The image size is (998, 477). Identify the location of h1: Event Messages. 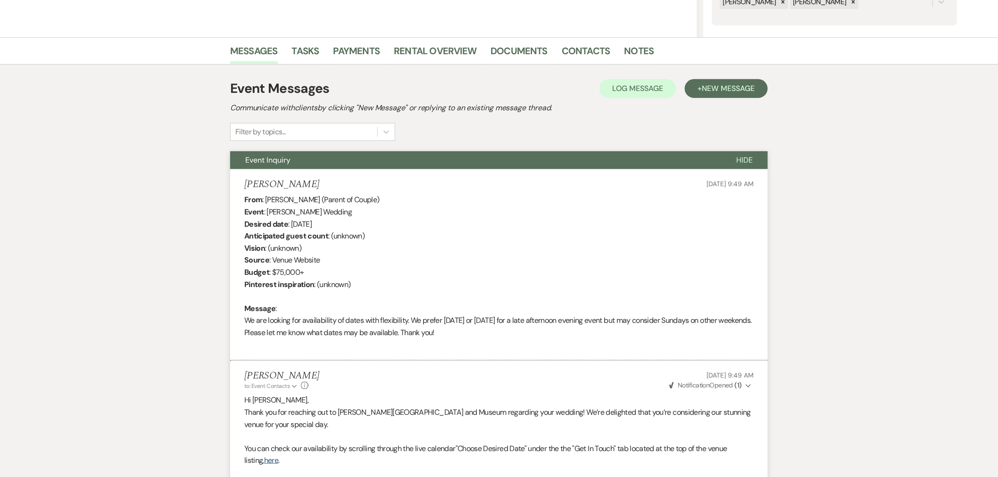
(280, 89).